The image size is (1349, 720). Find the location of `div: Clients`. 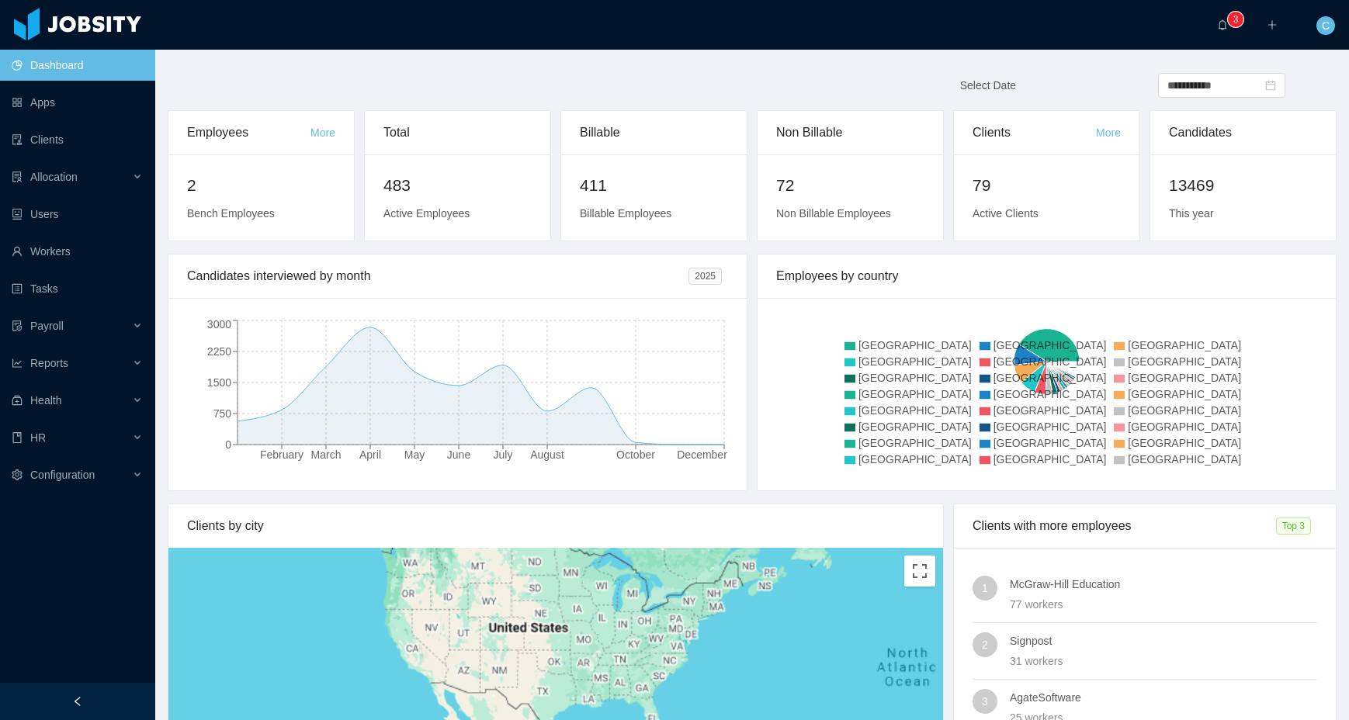

div: Clients is located at coordinates (1034, 133).